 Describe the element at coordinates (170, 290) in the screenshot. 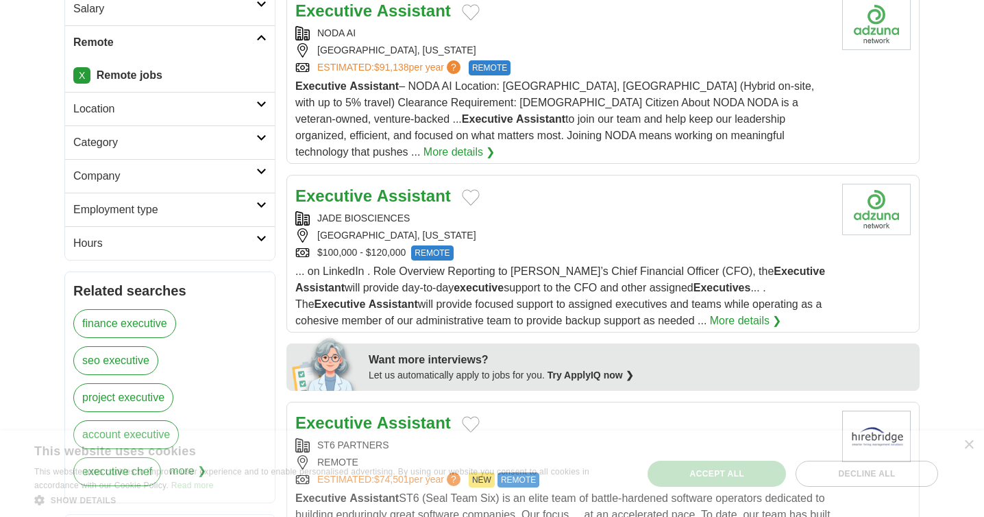

I see `h2: Related searches` at that location.